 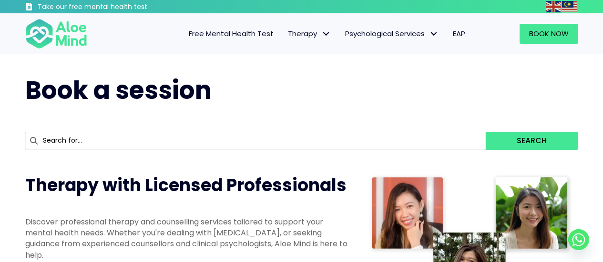 What do you see at coordinates (118, 7) in the screenshot?
I see `h3: Take our free mental health test` at bounding box center [118, 7].